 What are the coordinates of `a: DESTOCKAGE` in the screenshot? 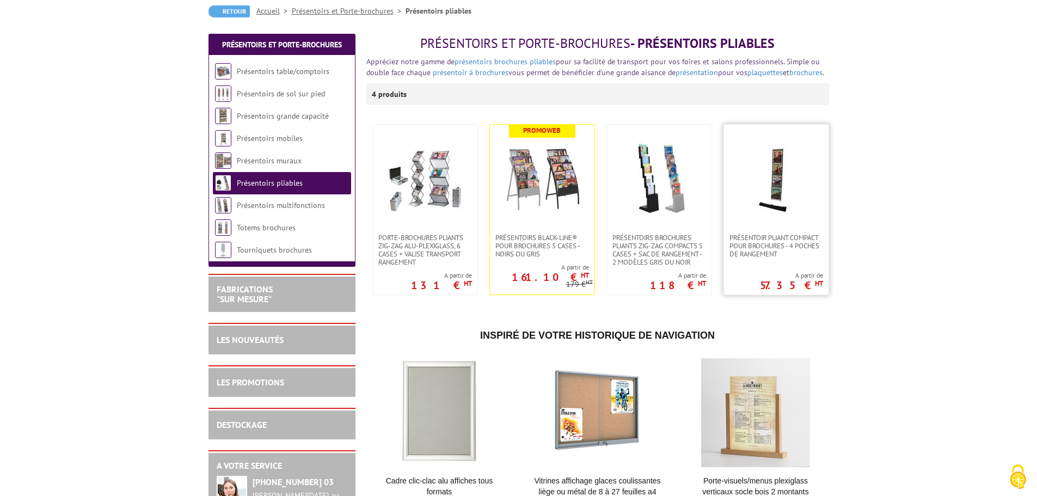 It's located at (242, 424).